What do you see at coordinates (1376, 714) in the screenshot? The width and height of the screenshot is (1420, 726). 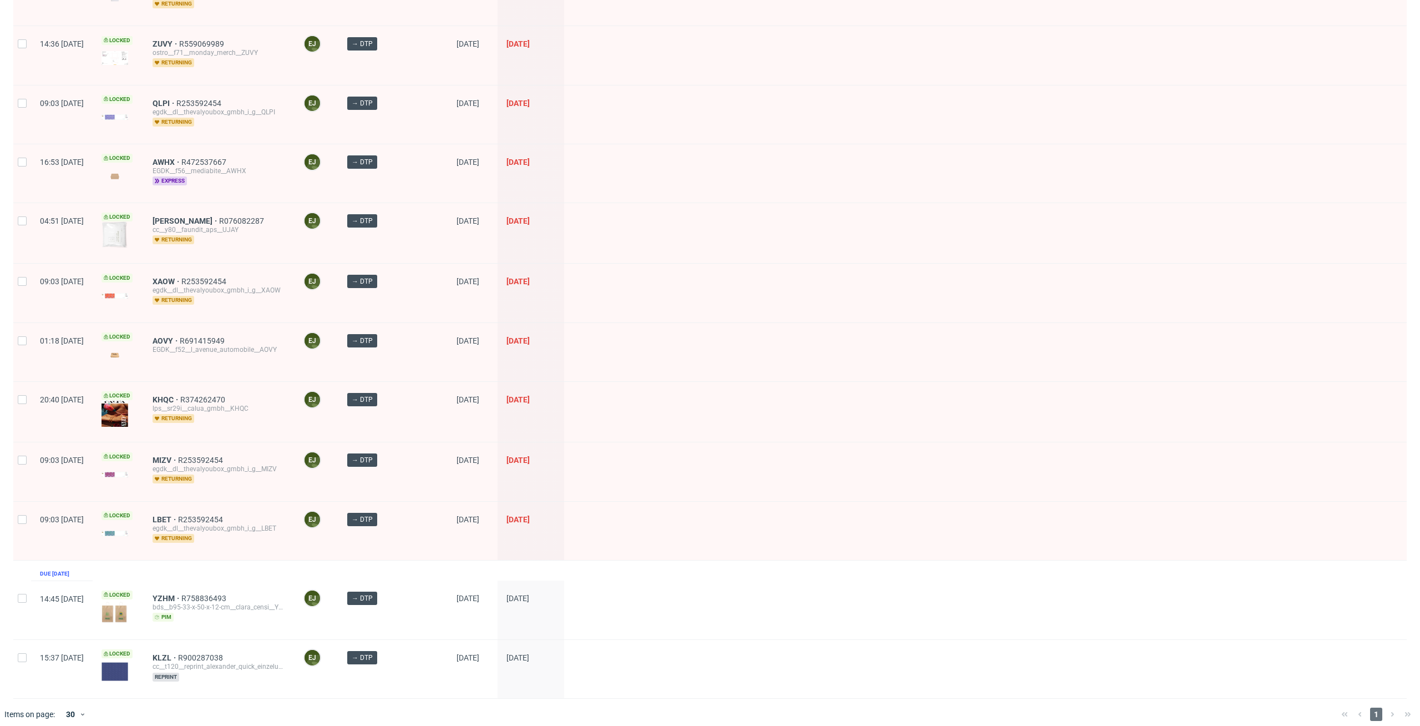 I see `span: 1` at bounding box center [1376, 714].